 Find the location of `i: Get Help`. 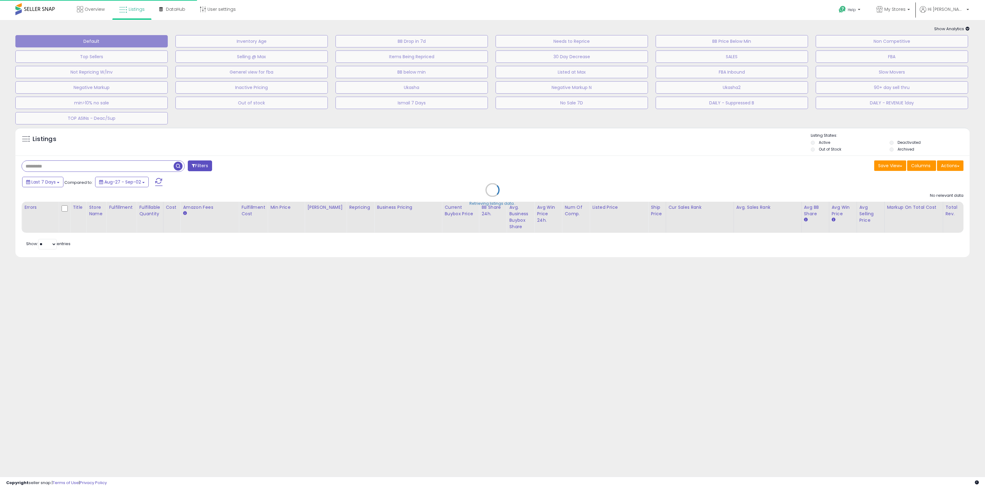

i: Get Help is located at coordinates (842, 9).